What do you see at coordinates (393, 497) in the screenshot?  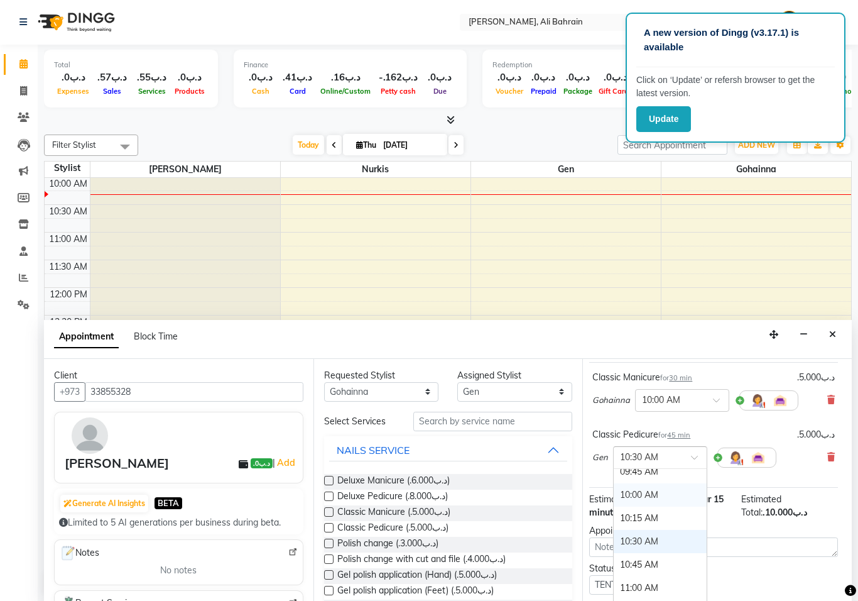 I see `span: Deluxe Pedicure (.د.ب8.000)` at bounding box center [393, 497].